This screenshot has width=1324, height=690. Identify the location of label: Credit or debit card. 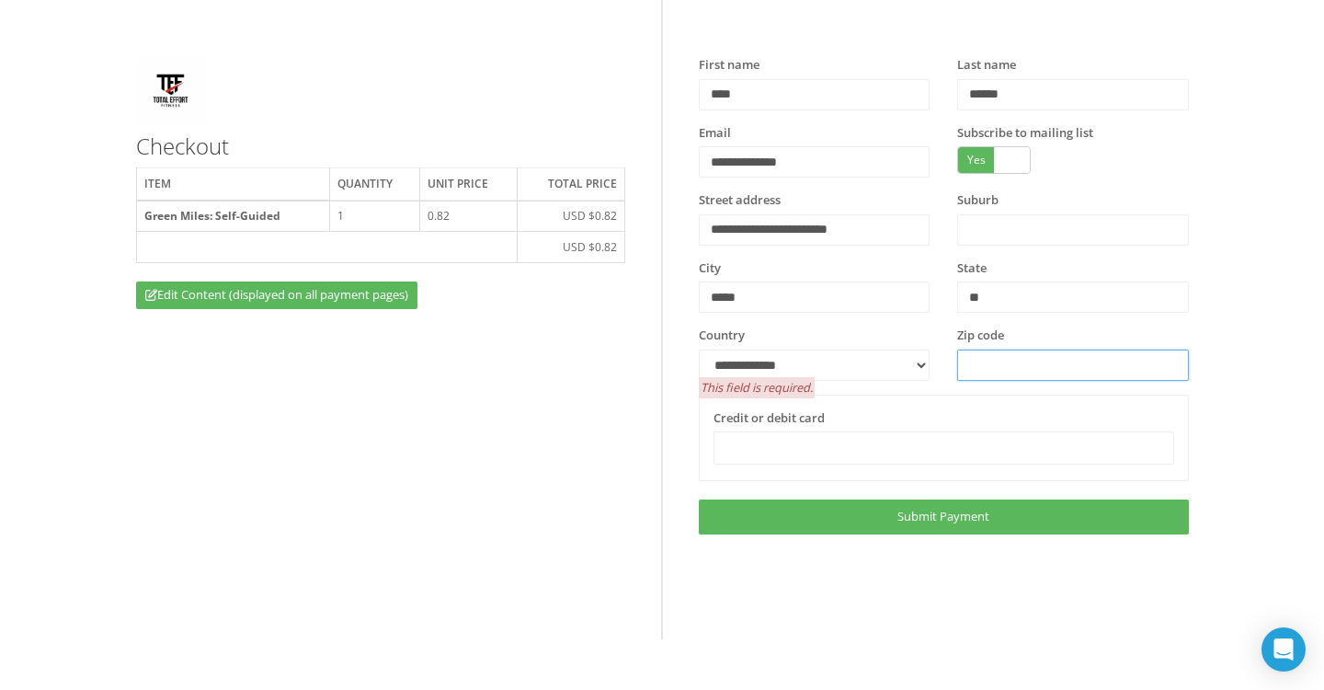
(769, 418).